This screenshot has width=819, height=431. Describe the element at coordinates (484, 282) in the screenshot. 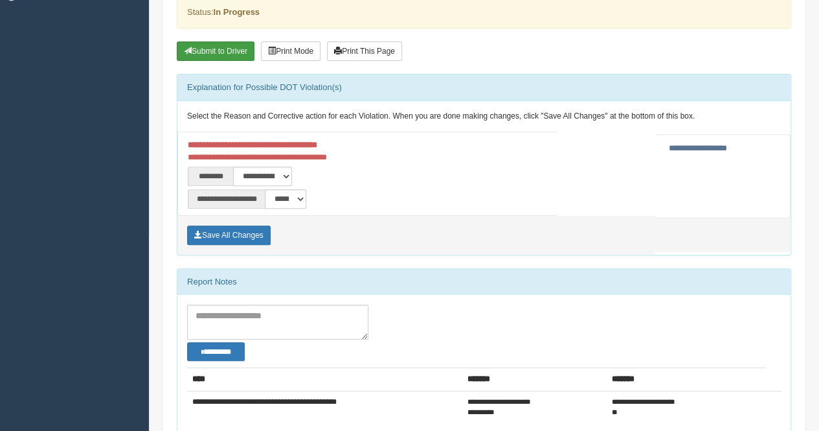

I see `div: Report Notes` at that location.